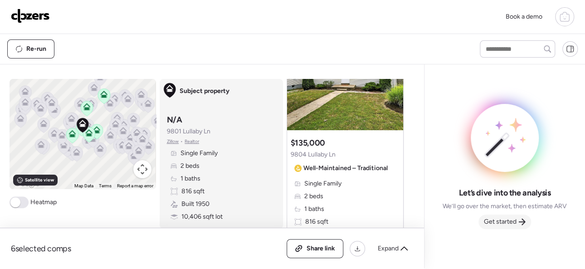 This screenshot has height=269, width=585. What do you see at coordinates (173, 142) in the screenshot?
I see `span: Zillow` at bounding box center [173, 142].